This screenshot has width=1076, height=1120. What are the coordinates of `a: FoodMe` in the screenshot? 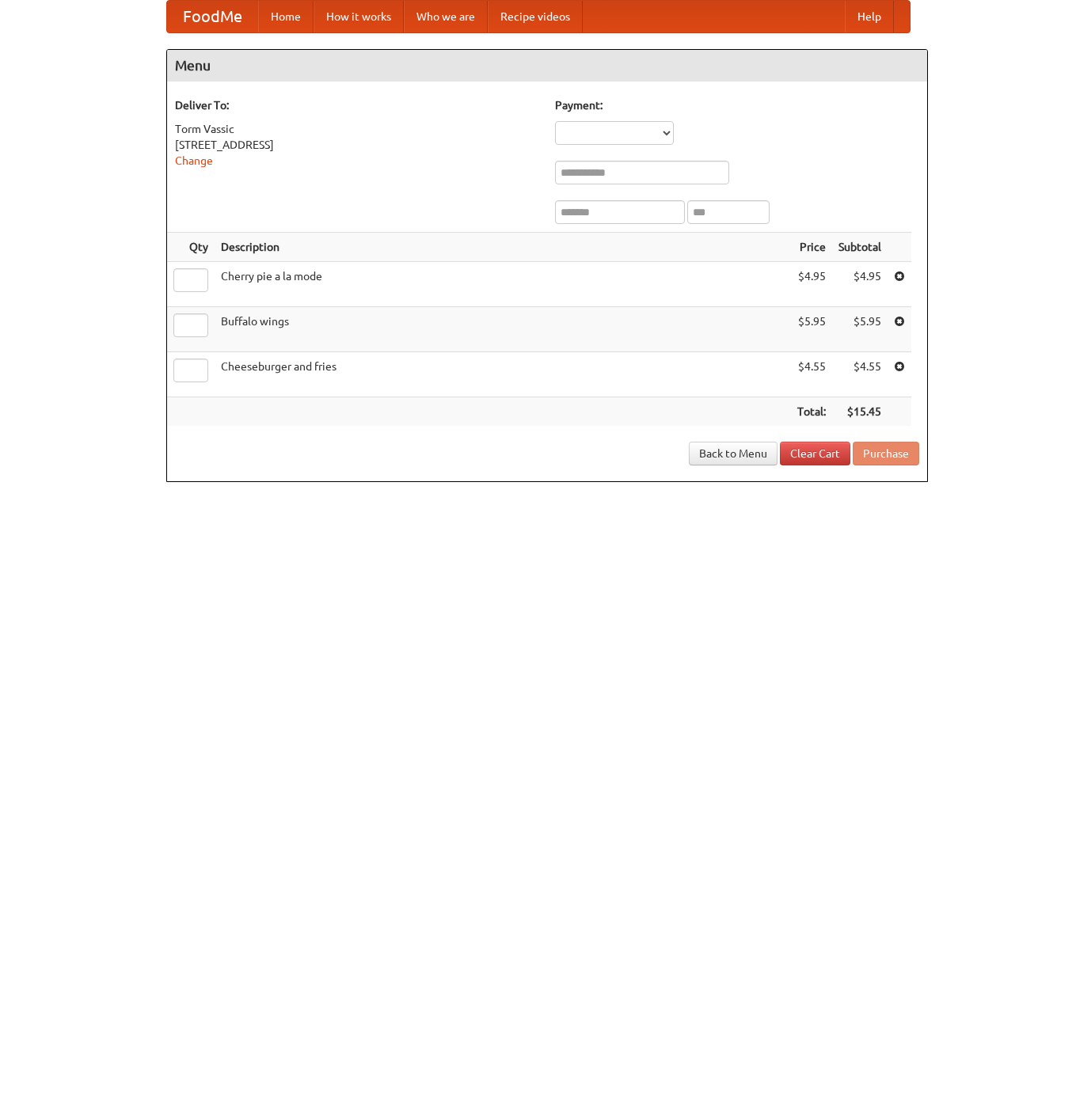 It's located at (213, 17).